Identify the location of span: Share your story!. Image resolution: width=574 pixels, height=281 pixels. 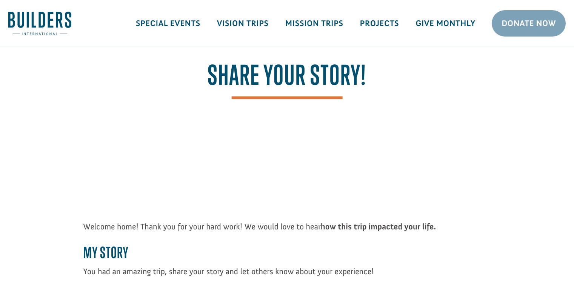
(287, 79).